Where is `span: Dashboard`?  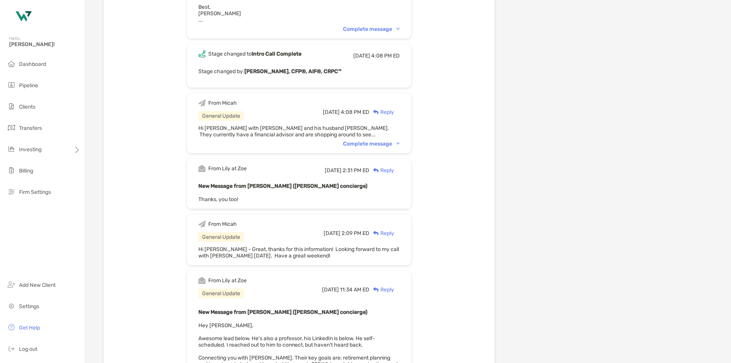 span: Dashboard is located at coordinates (32, 64).